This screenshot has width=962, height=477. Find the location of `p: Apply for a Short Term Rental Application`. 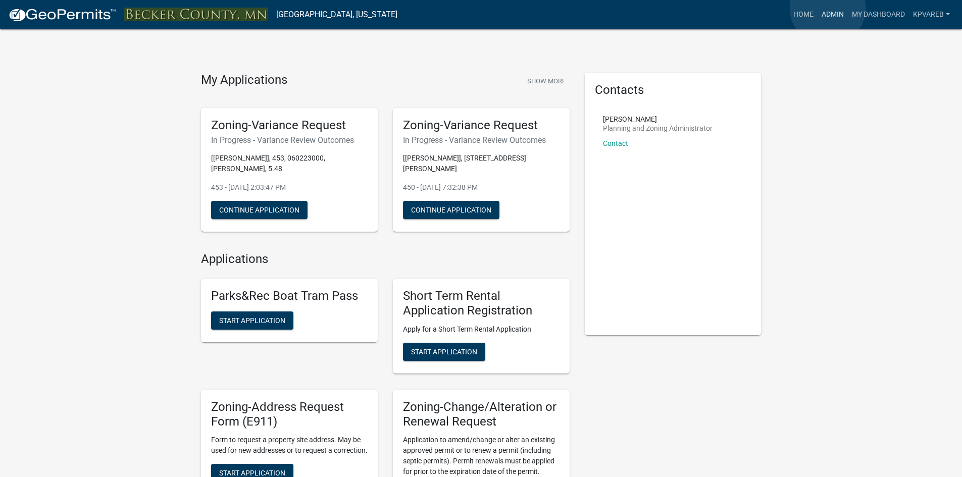

p: Apply for a Short Term Rental Application is located at coordinates (481, 329).